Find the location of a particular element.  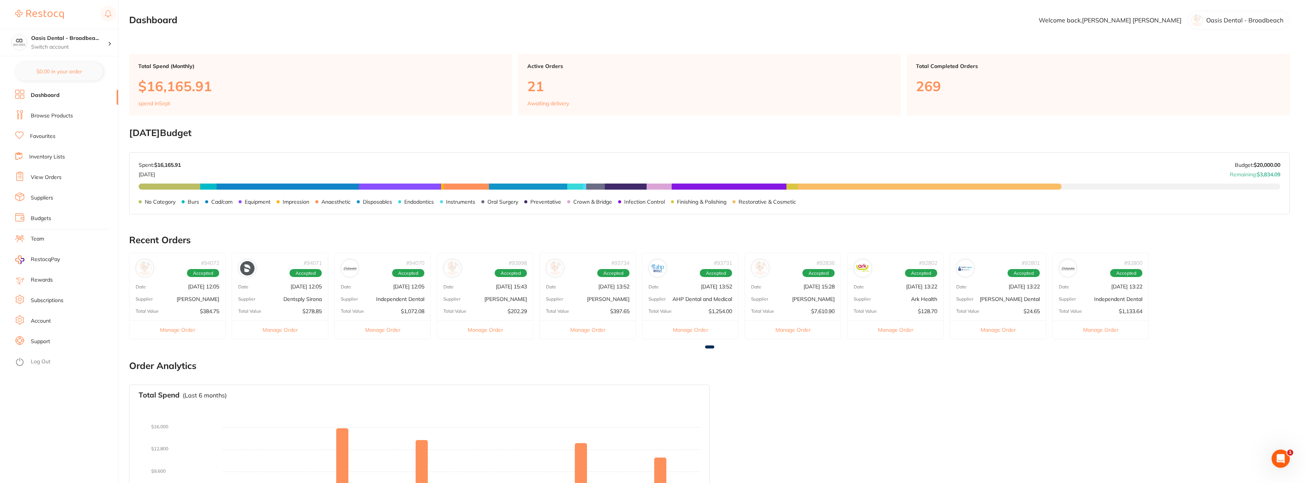

img: Restocq Logo is located at coordinates (40, 14).